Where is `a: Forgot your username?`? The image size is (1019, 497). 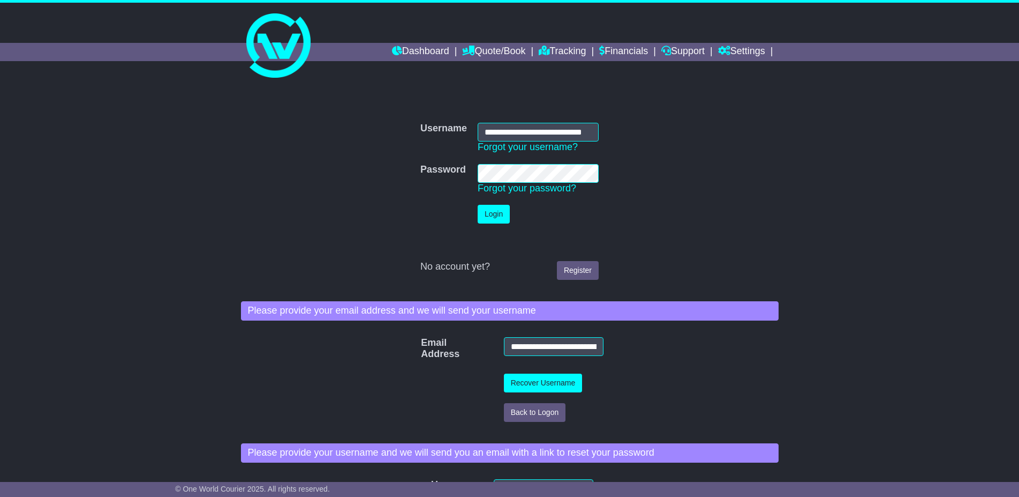
a: Forgot your username? is located at coordinates (528, 147).